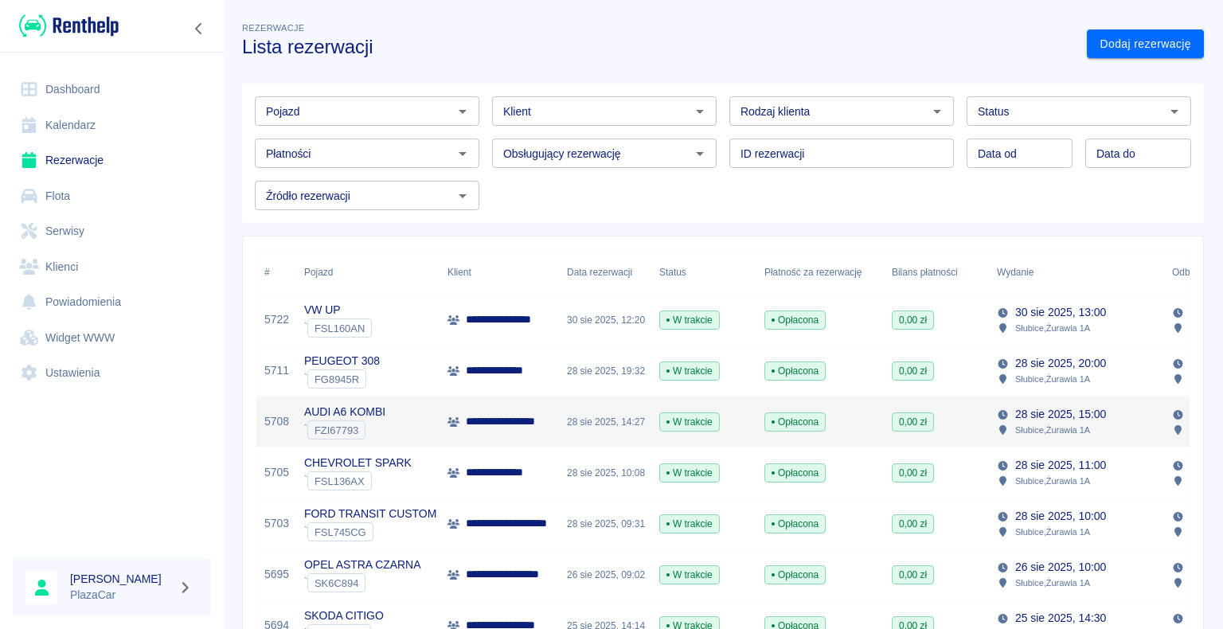 Image resolution: width=1223 pixels, height=629 pixels. I want to click on button: Zwiń nawigację, so click(199, 29).